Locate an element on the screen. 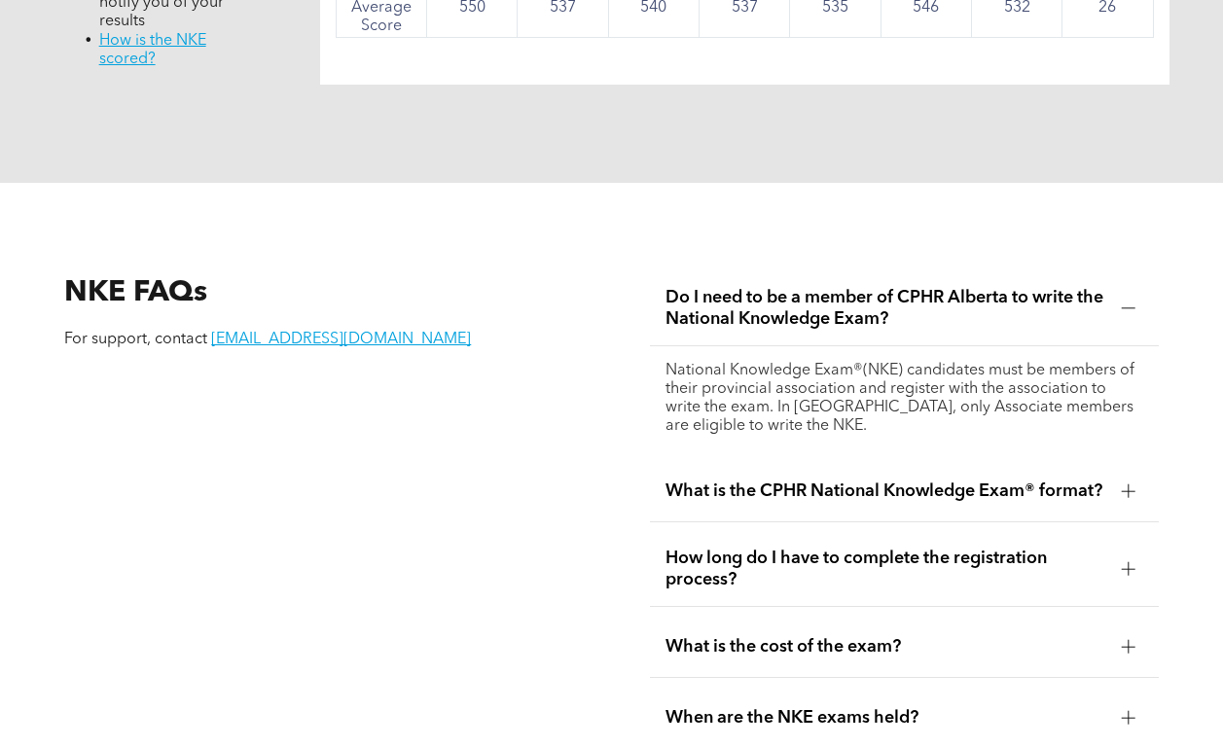 The width and height of the screenshot is (1223, 746). span: NKE FAQs is located at coordinates (135, 293).